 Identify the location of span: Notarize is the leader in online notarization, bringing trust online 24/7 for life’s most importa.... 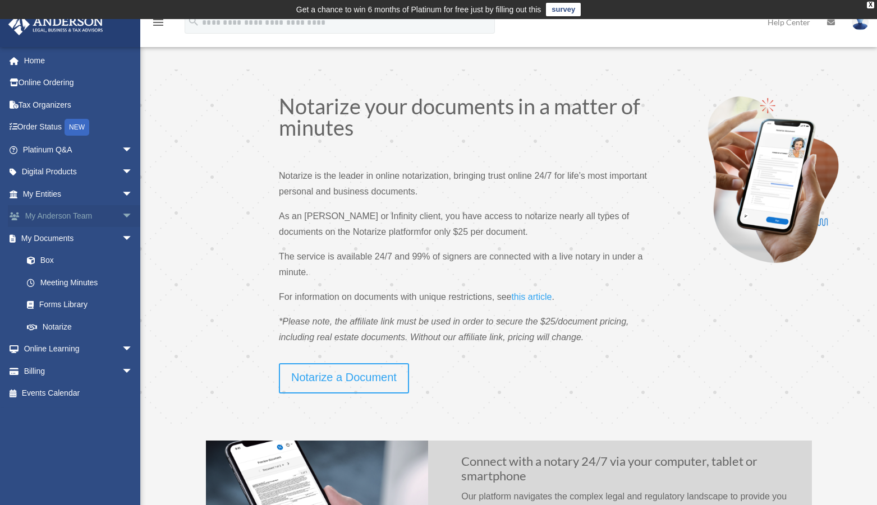
(463, 183).